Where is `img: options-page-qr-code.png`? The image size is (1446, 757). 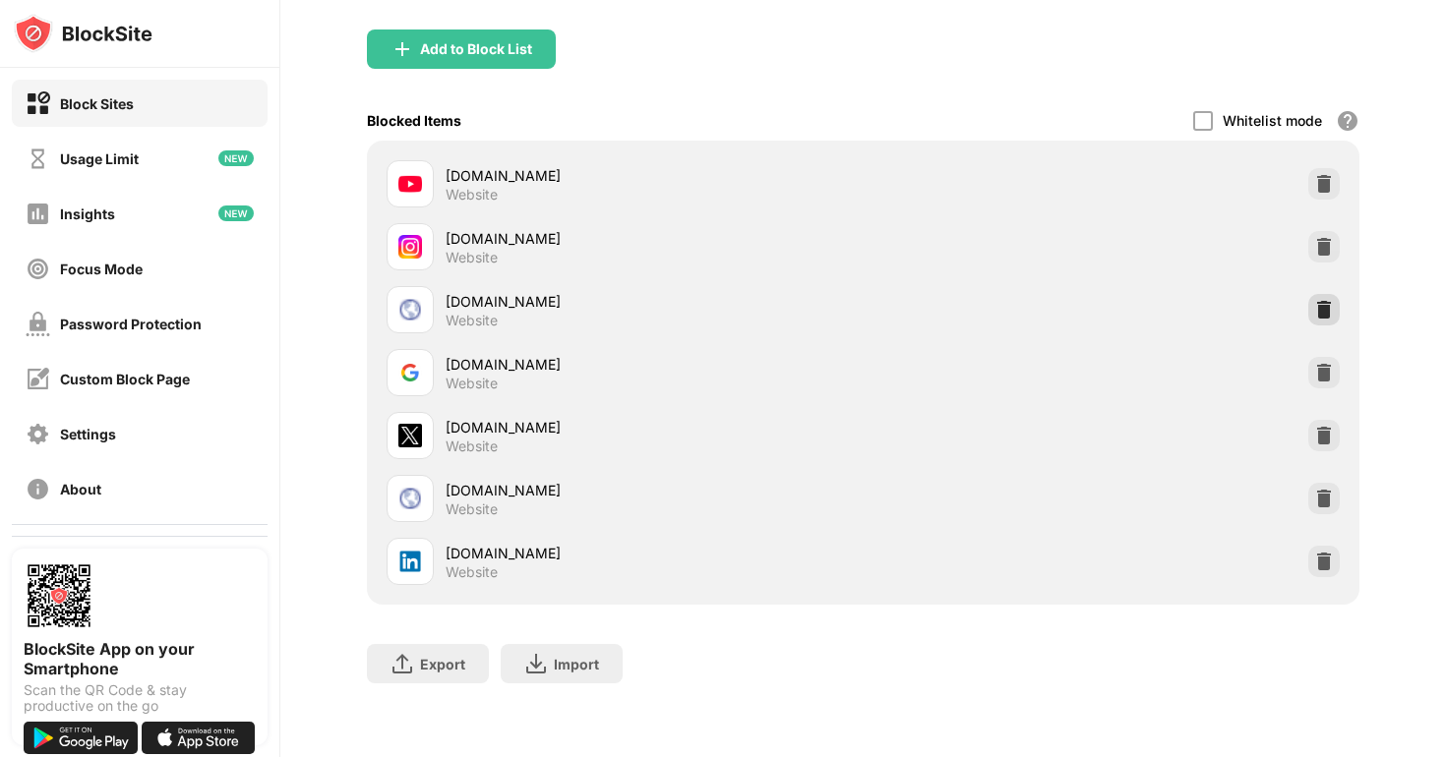
img: options-page-qr-code.png is located at coordinates (59, 596).